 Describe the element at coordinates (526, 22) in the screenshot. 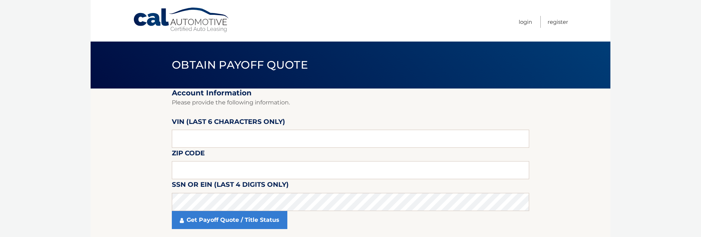

I see `a: Login` at that location.